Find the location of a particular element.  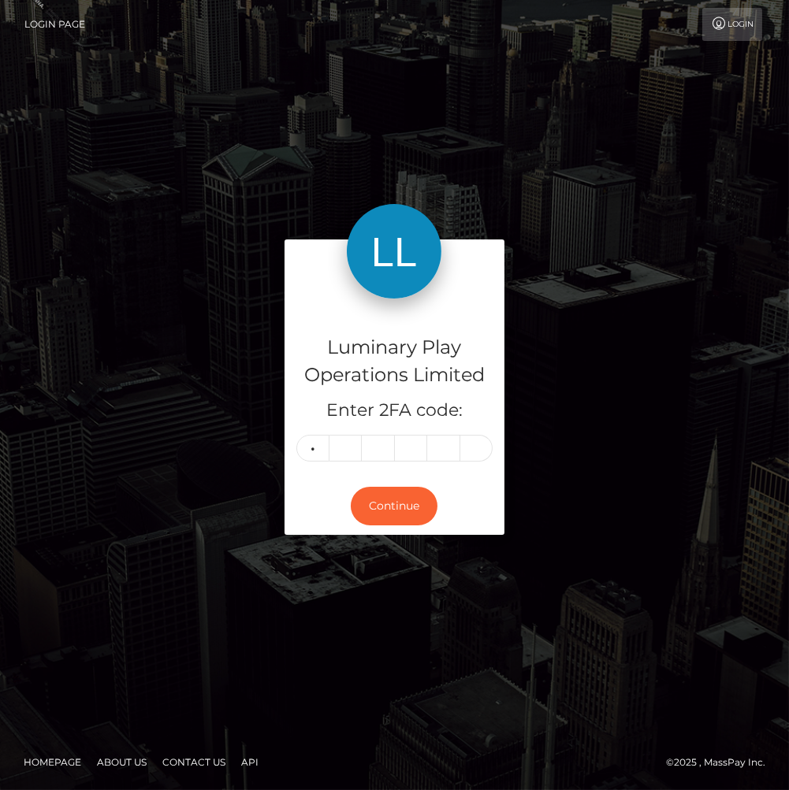

a: Contact Us is located at coordinates (194, 762).